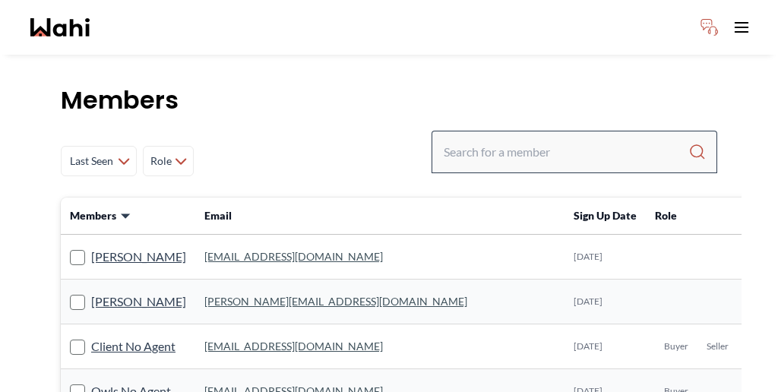 This screenshot has height=392, width=778. Describe the element at coordinates (605, 215) in the screenshot. I see `span: Sign Up Date` at that location.